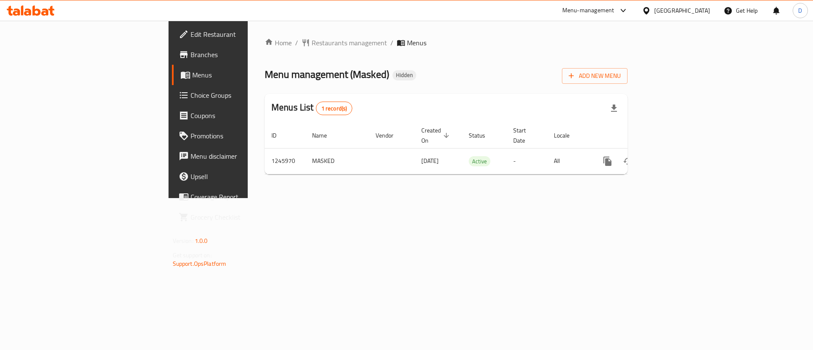 This screenshot has width=813, height=350. Describe the element at coordinates (588, 11) in the screenshot. I see `div: Menu-management` at that location.